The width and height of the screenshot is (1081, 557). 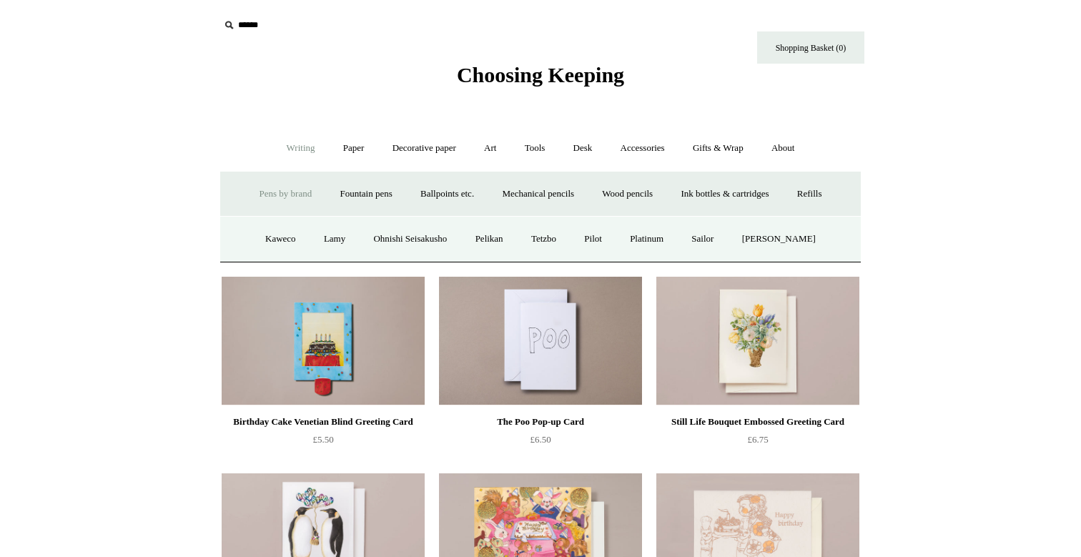 What do you see at coordinates (541, 74) in the screenshot?
I see `span: Choosing Keeping` at bounding box center [541, 74].